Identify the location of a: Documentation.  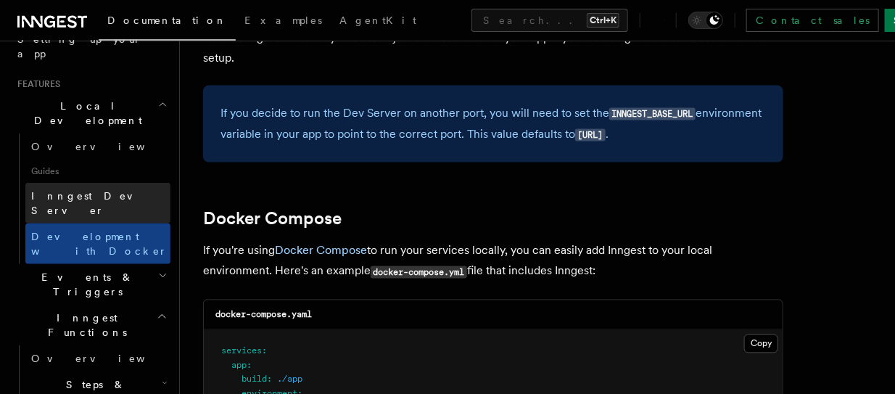
(167, 22).